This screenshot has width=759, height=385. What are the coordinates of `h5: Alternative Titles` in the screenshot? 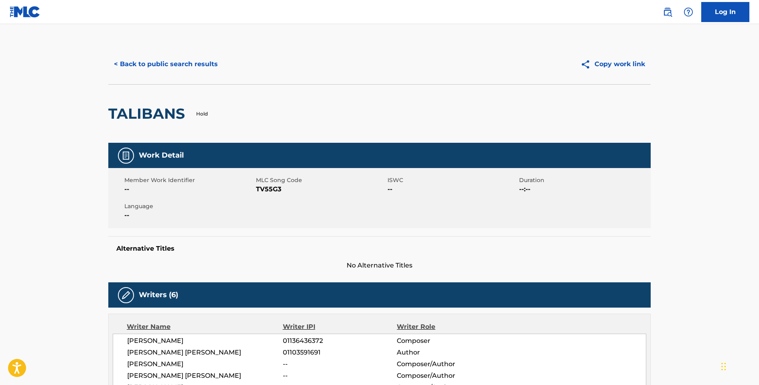 It's located at (380, 249).